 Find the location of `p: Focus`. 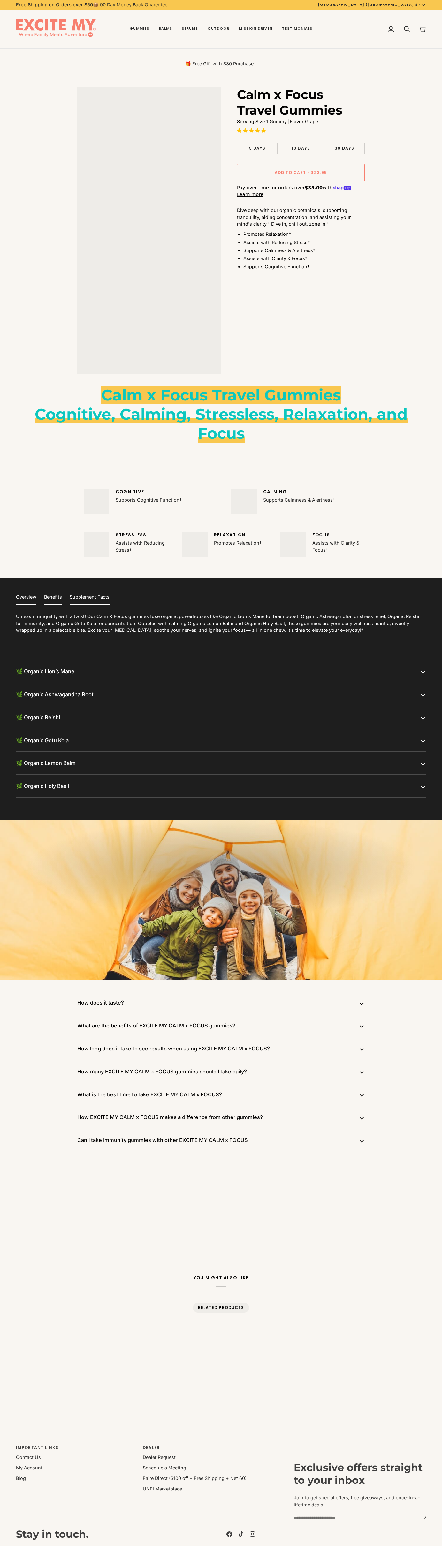

p: Focus is located at coordinates (338, 535).